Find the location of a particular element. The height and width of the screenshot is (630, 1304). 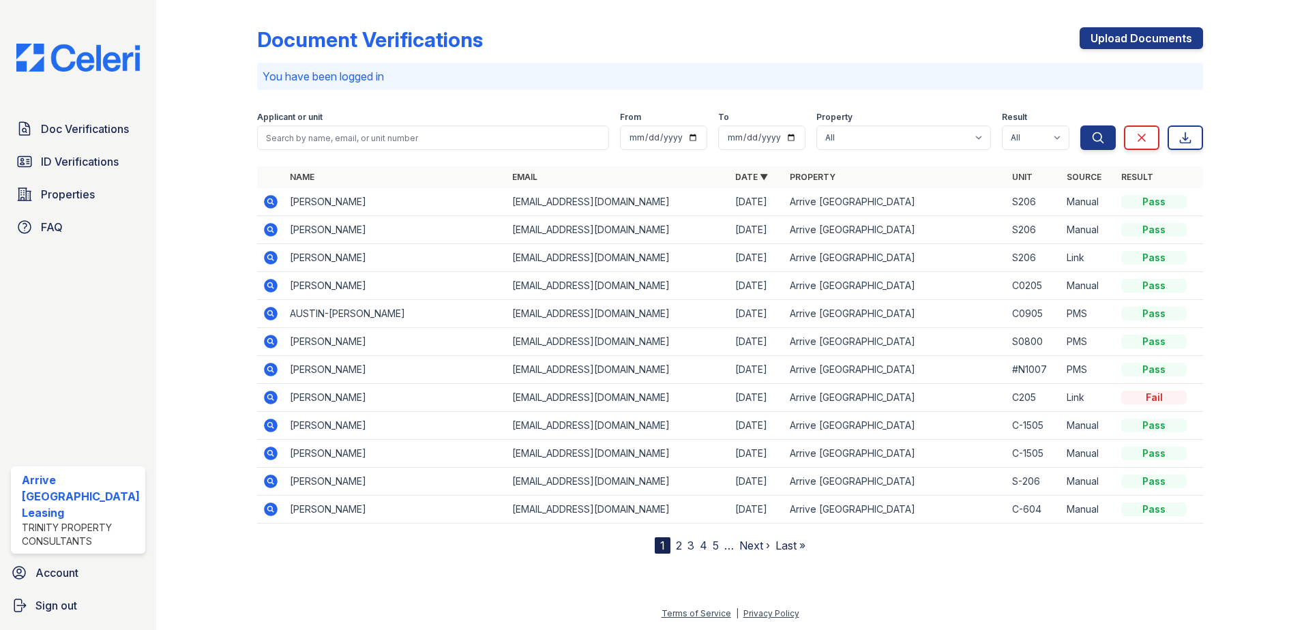

a: Next › is located at coordinates (754, 546).